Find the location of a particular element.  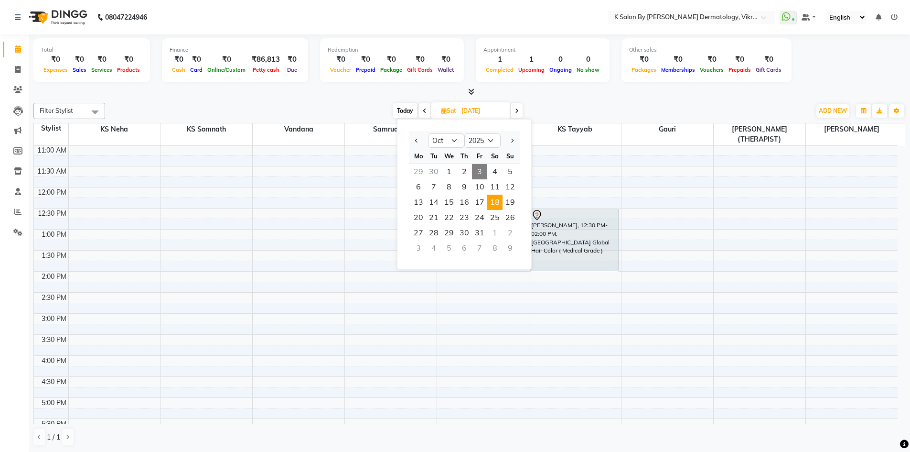

div: Sunday, October 19, 2025 is located at coordinates (510, 202).